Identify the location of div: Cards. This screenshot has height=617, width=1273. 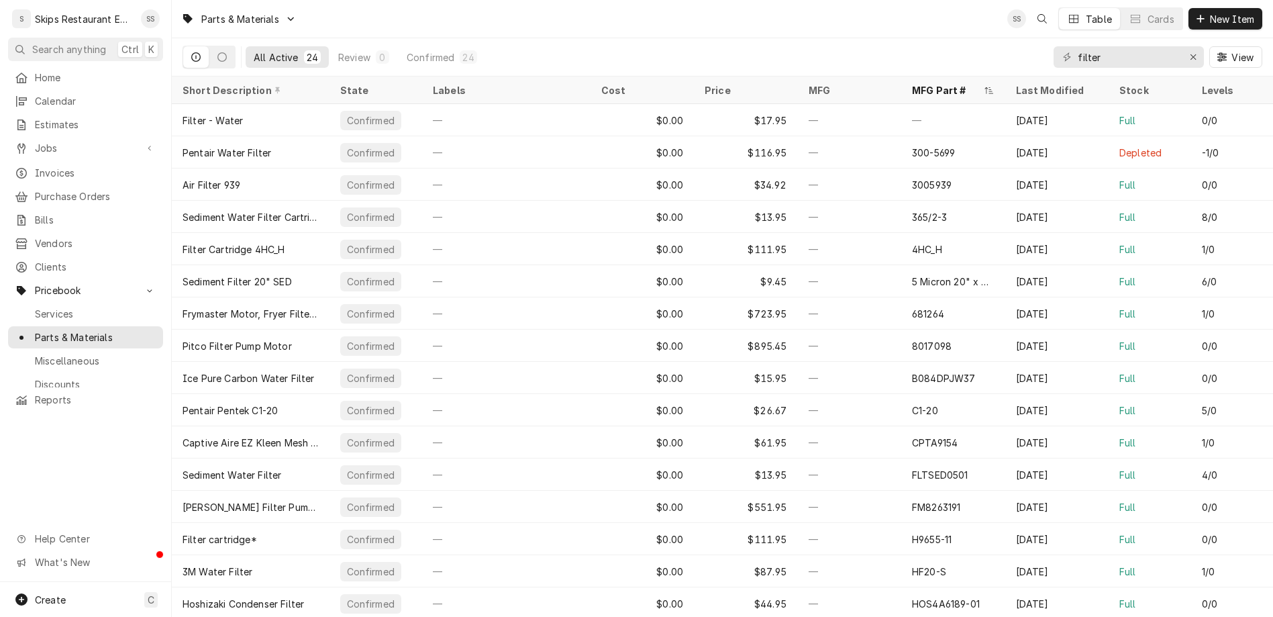
(1161, 19).